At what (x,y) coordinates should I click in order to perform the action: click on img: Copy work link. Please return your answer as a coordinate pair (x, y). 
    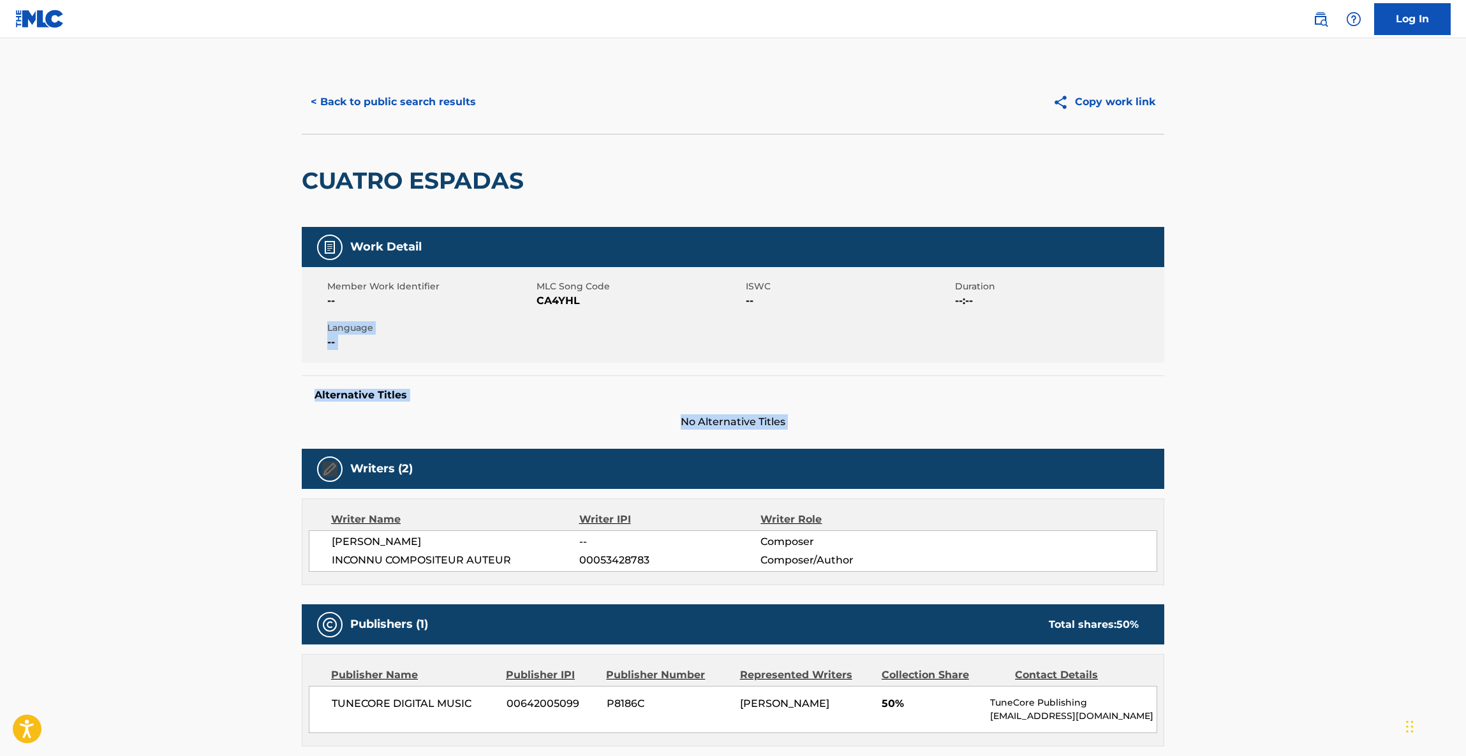
    Looking at the image, I should click on (1063, 102).